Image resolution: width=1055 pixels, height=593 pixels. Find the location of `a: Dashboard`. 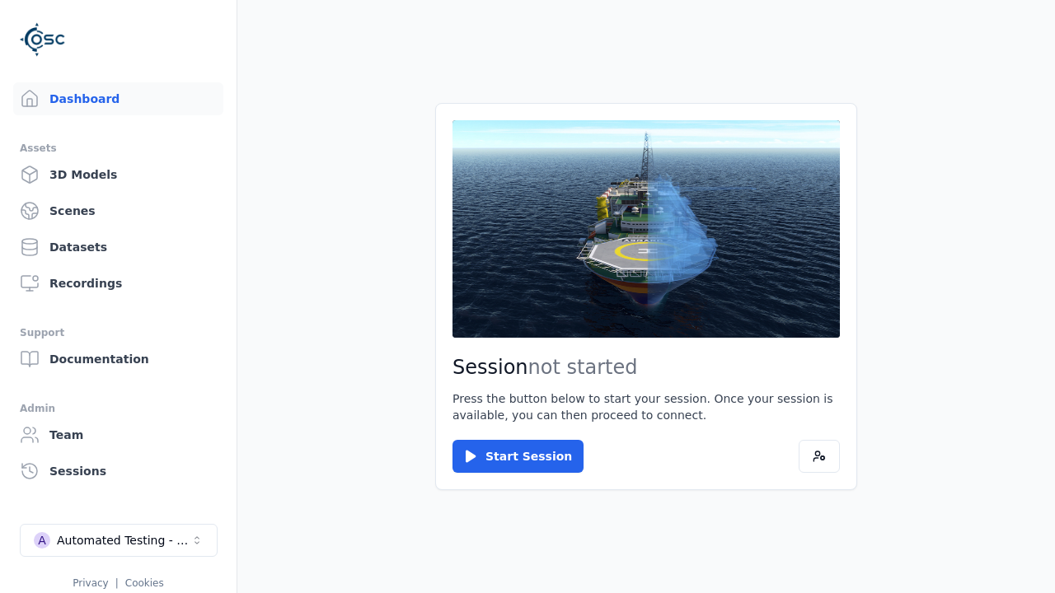

a: Dashboard is located at coordinates (118, 99).